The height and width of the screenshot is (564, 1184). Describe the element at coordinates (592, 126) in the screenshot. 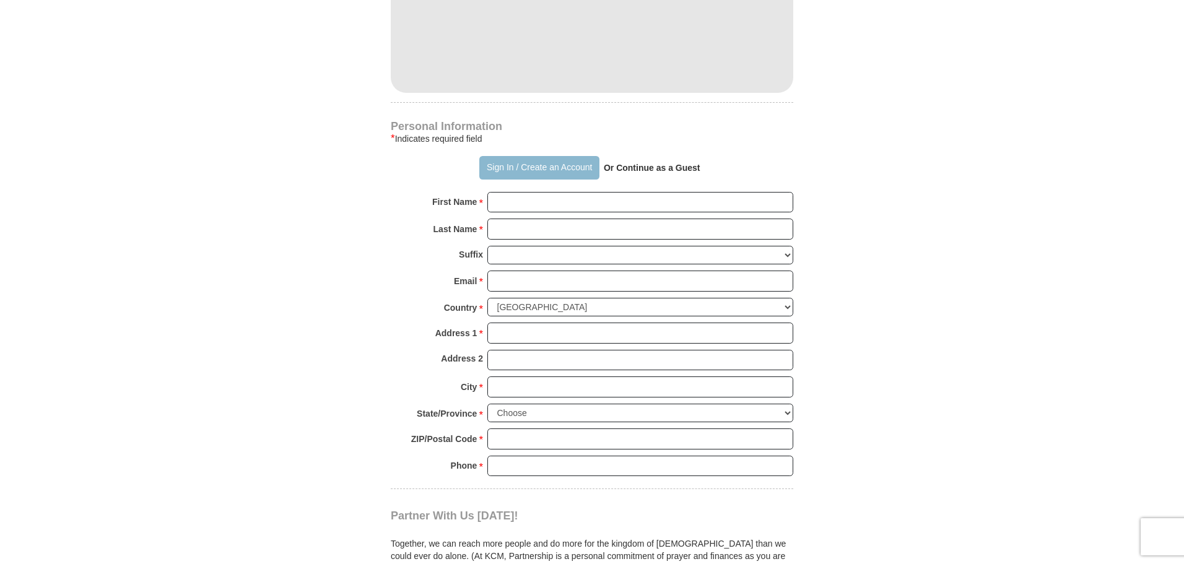

I see `h4: Personal Information` at that location.